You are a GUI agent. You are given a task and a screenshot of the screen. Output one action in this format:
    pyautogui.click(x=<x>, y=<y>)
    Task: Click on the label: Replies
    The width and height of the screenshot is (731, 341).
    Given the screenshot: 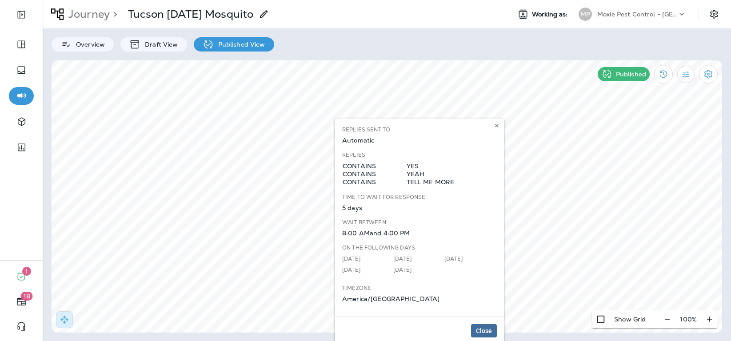 What is the action you would take?
    pyautogui.click(x=354, y=155)
    